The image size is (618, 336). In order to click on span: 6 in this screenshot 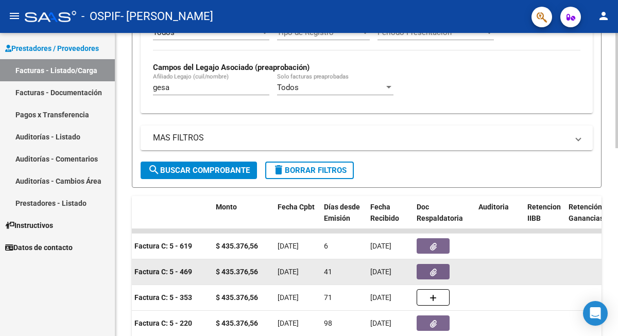, I will do `click(326, 246)`.